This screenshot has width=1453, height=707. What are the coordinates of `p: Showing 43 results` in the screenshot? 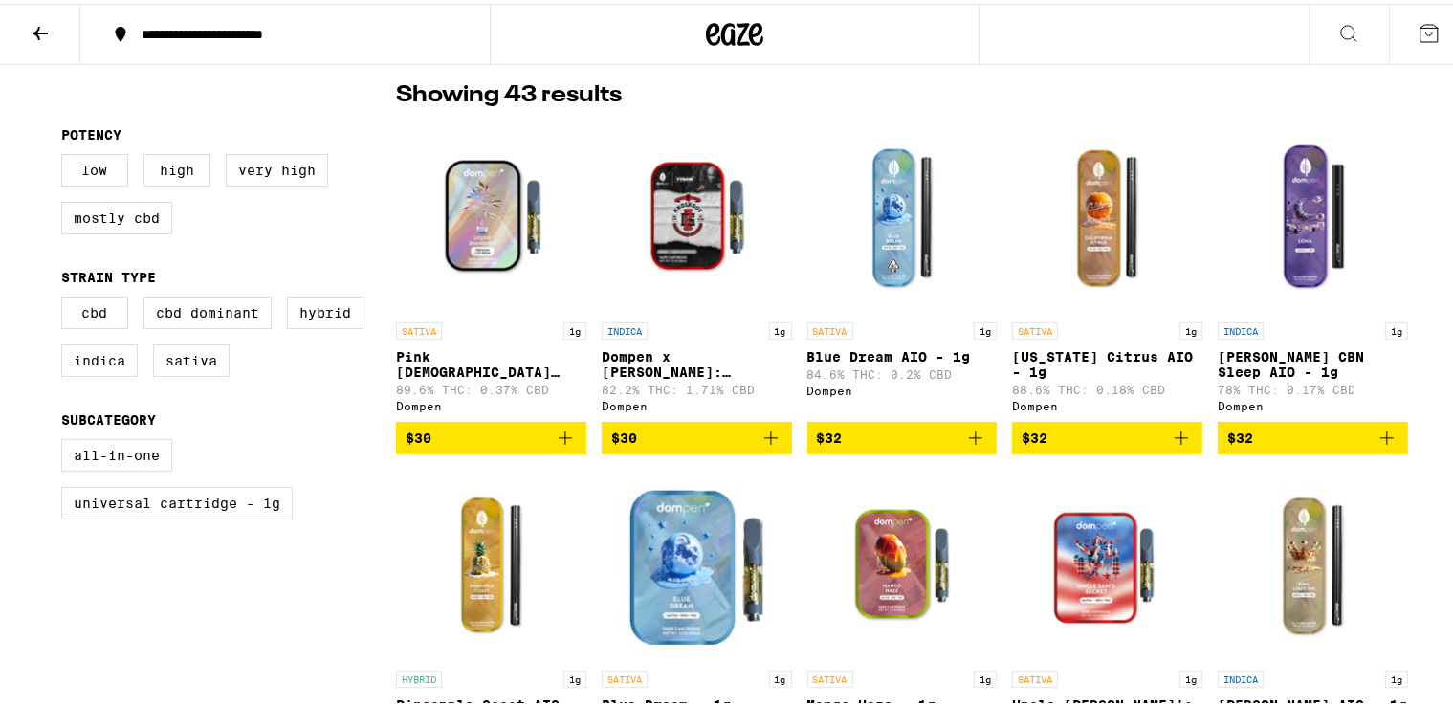 It's located at (509, 92).